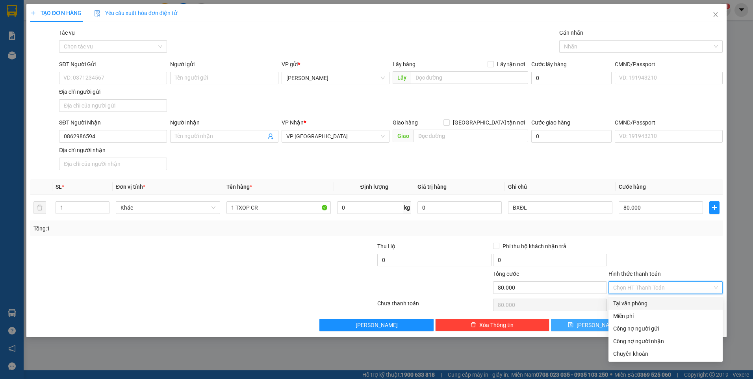 The width and height of the screenshot is (753, 379). Describe the element at coordinates (716, 15) in the screenshot. I see `button: Close` at that location.